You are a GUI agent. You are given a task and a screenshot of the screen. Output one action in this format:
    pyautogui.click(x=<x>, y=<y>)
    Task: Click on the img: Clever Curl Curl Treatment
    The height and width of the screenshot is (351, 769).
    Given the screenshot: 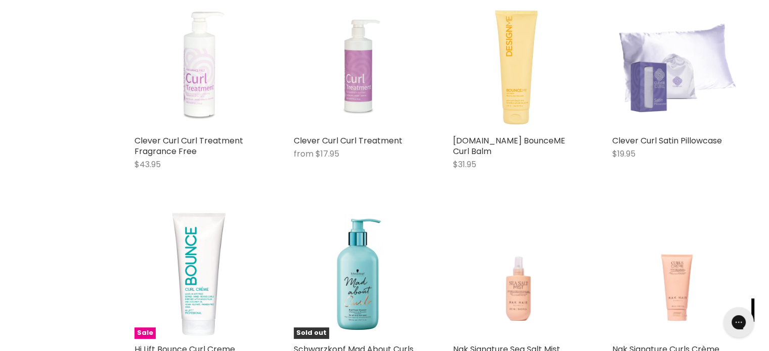 What is the action you would take?
    pyautogui.click(x=358, y=66)
    